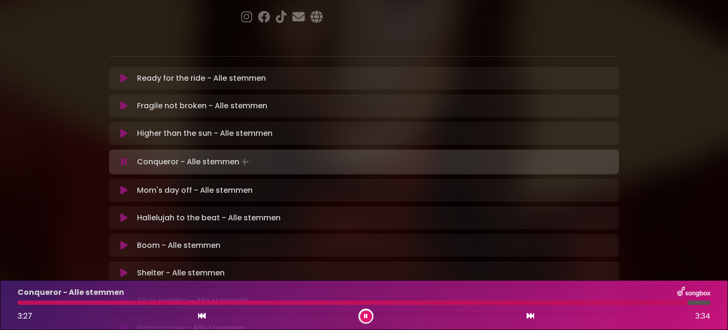 Image resolution: width=728 pixels, height=330 pixels. I want to click on p: Higher than the sun - Alle stemmen, so click(205, 133).